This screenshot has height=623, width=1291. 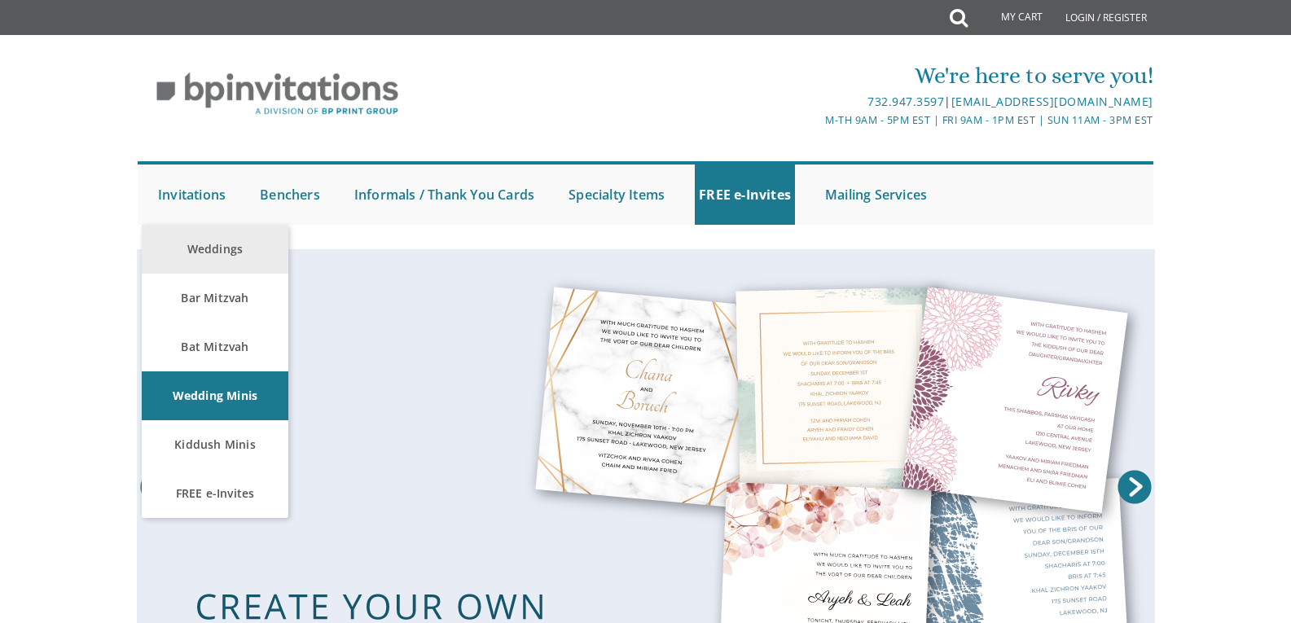 I want to click on a: Weddings, so click(x=215, y=249).